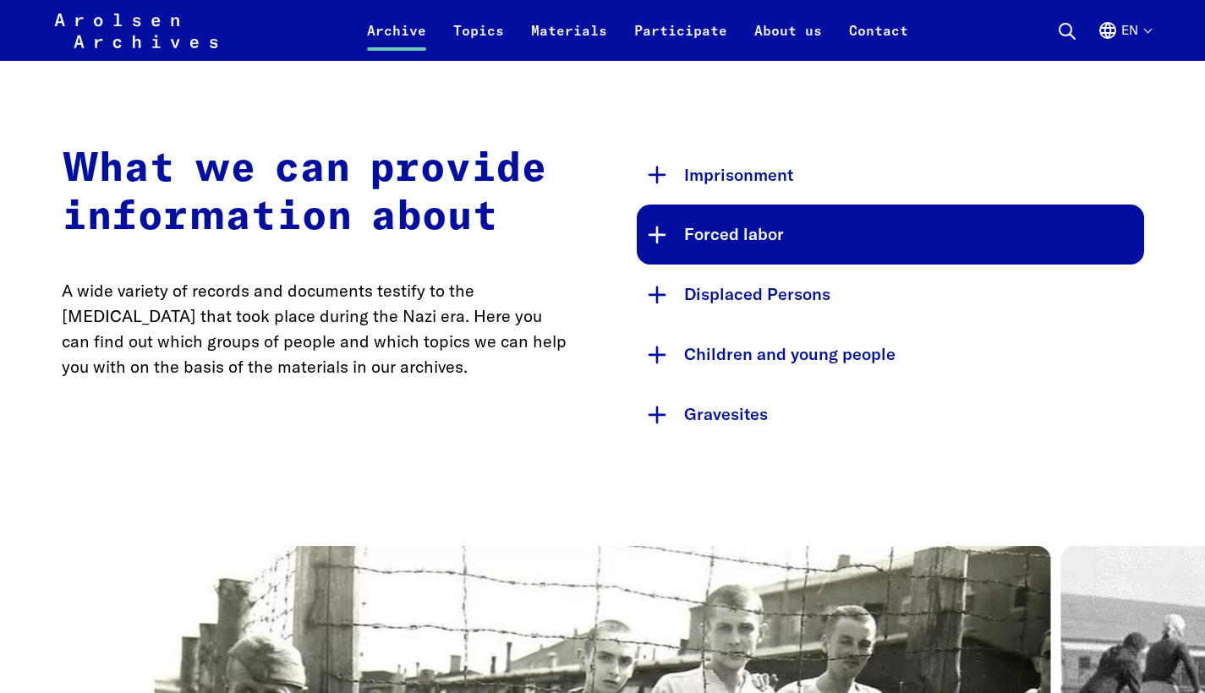 This screenshot has width=1205, height=693. Describe the element at coordinates (397, 41) in the screenshot. I see `a: Archive` at that location.